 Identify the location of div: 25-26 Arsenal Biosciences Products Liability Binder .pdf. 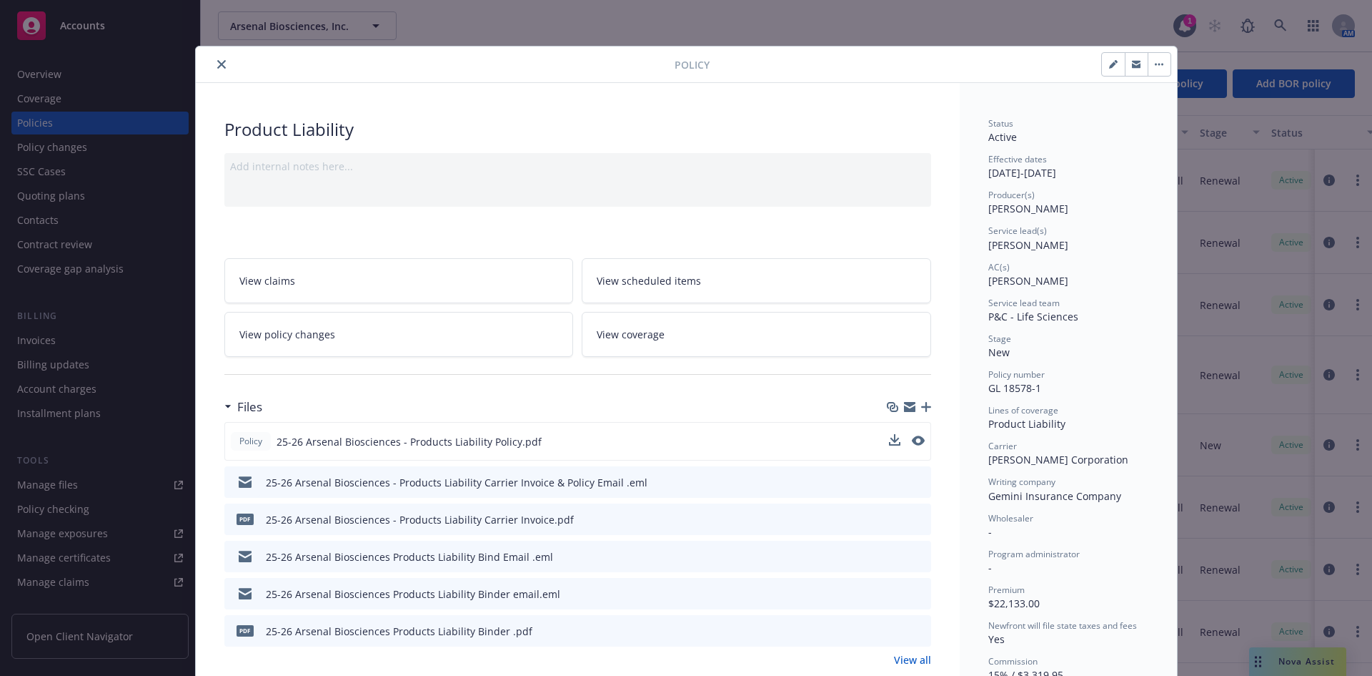
(399, 630).